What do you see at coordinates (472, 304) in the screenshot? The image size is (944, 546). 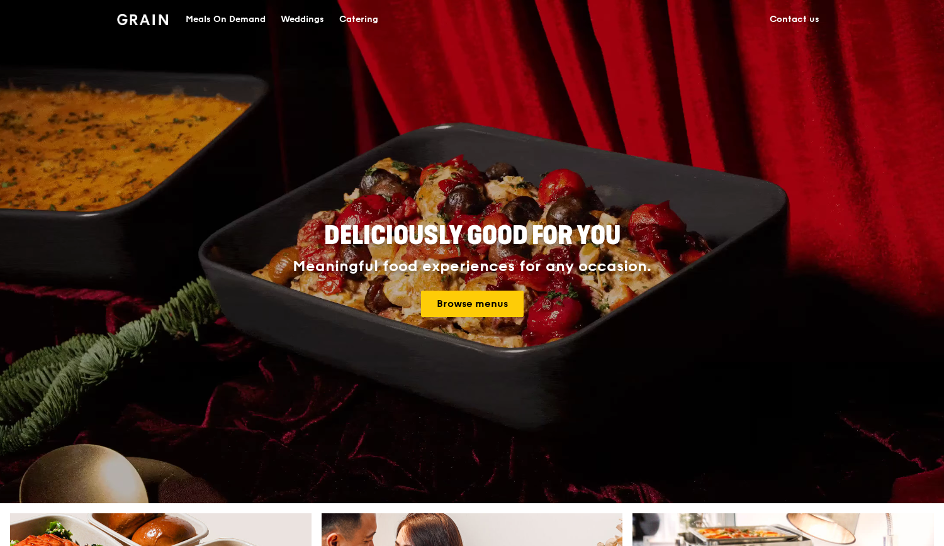 I see `a: Browse menus` at bounding box center [472, 304].